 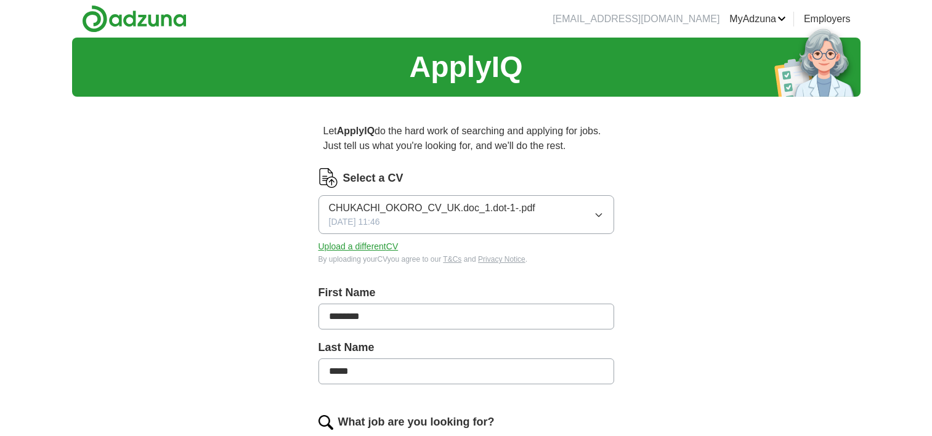 What do you see at coordinates (417, 422) in the screenshot?
I see `label: What job are you looking for?` at bounding box center [417, 422].